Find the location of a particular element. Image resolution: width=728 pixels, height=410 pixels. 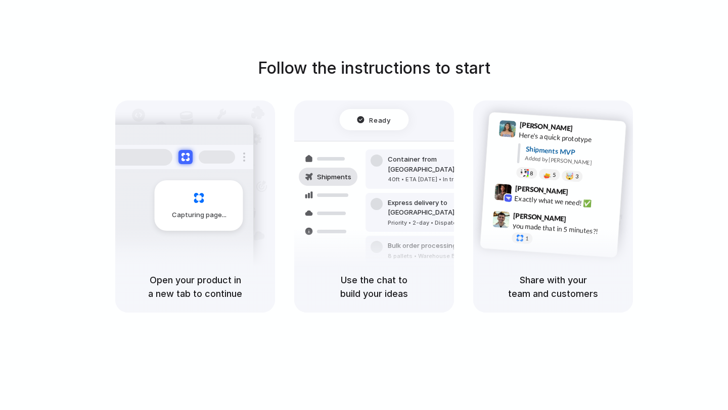

span: 1 is located at coordinates (527, 239).